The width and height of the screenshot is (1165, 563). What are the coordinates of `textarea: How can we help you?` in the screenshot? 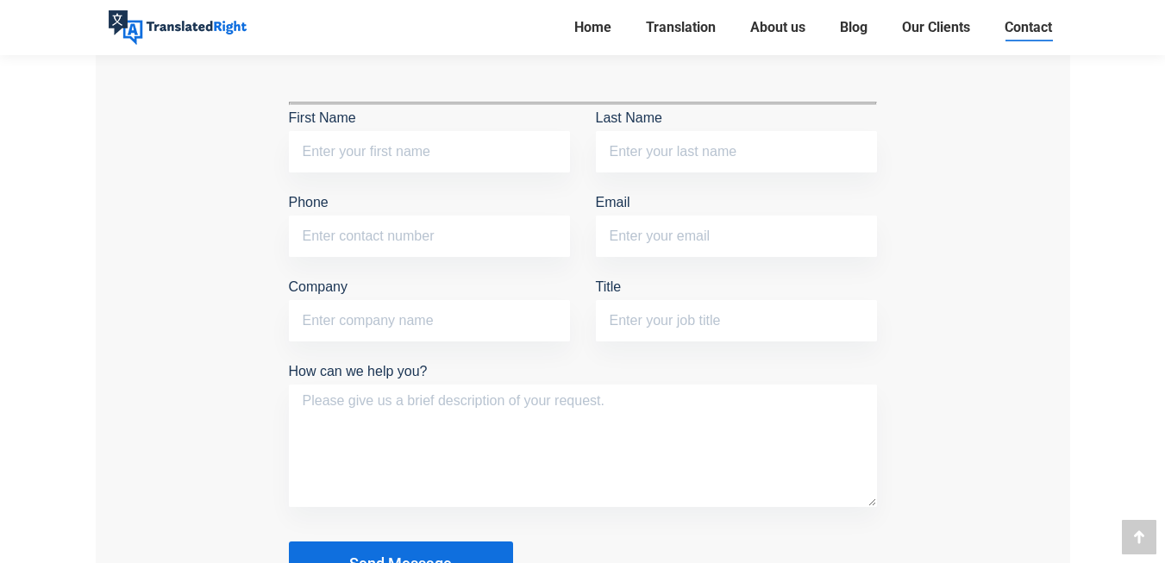 It's located at (583, 446).